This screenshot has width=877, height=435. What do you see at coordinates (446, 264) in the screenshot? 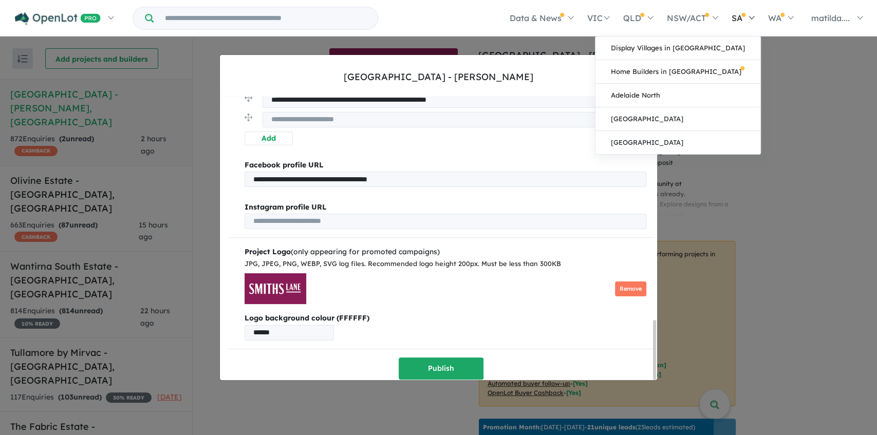
I see `div: JPG, JPEG, PNG, WEBP, SVG log files. Recommended logo height 200px. Must be less than 300KB` at bounding box center [446, 264].